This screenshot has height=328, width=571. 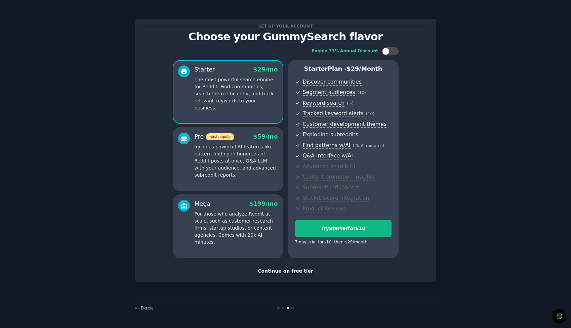 I want to click on span: Customer development themes, so click(x=345, y=124).